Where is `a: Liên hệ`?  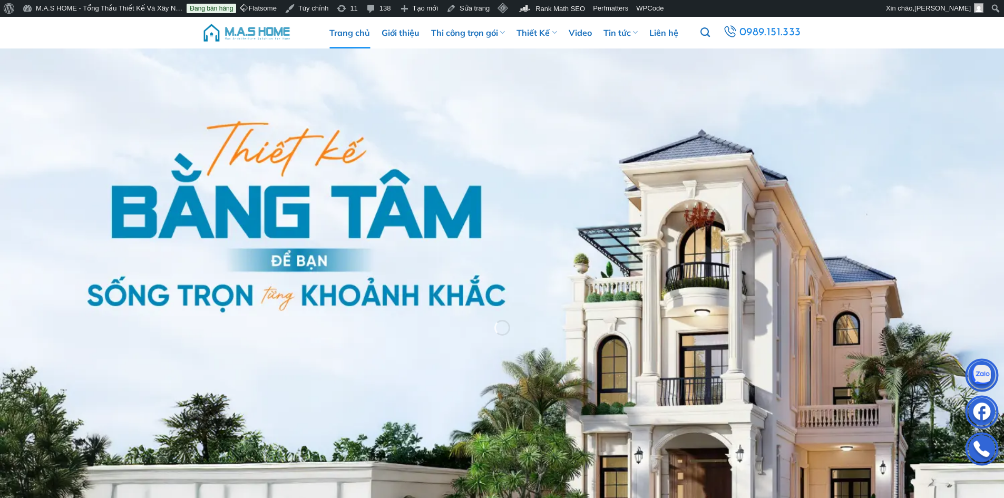
a: Liên hệ is located at coordinates (663, 33).